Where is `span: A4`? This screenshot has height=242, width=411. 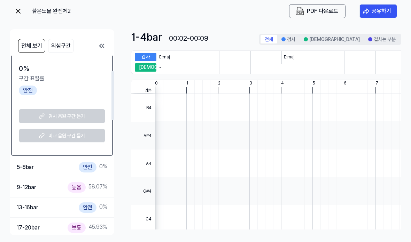 span: A4 is located at coordinates (143, 164).